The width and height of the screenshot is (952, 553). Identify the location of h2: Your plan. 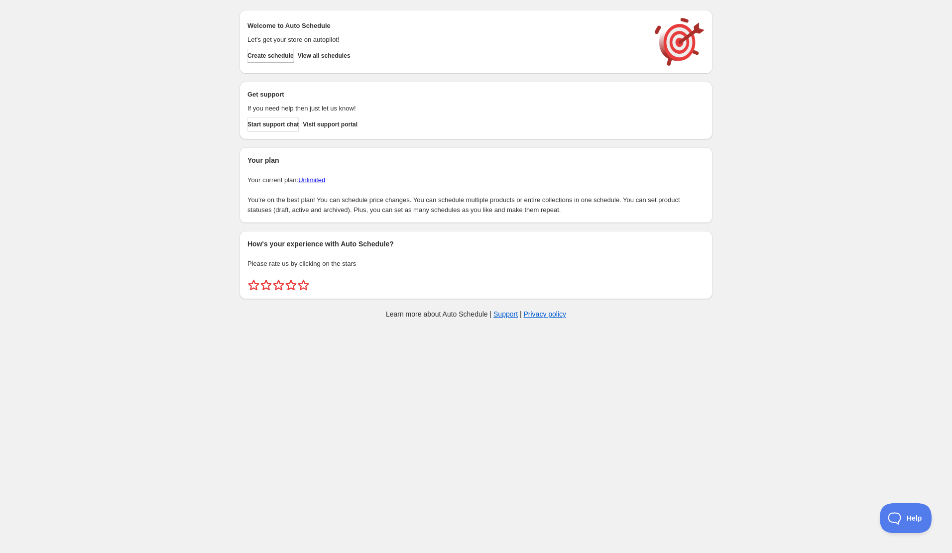
(476, 160).